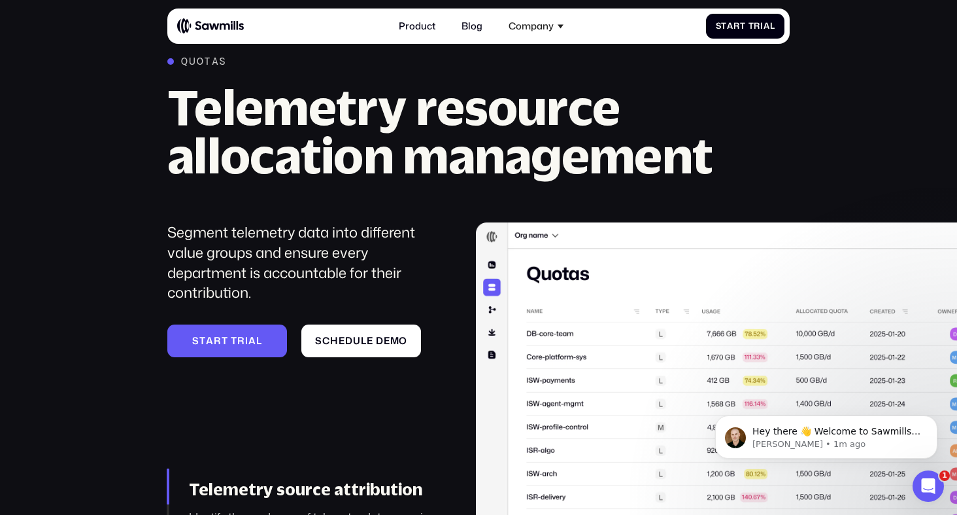 Image resolution: width=957 pixels, height=515 pixels. What do you see at coordinates (204, 61) in the screenshot?
I see `div: Quotas` at bounding box center [204, 61].